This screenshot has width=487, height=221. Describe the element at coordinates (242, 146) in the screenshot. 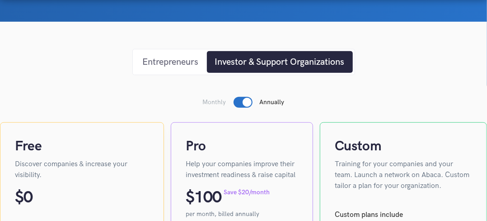

I see `h4: Pro` at that location.